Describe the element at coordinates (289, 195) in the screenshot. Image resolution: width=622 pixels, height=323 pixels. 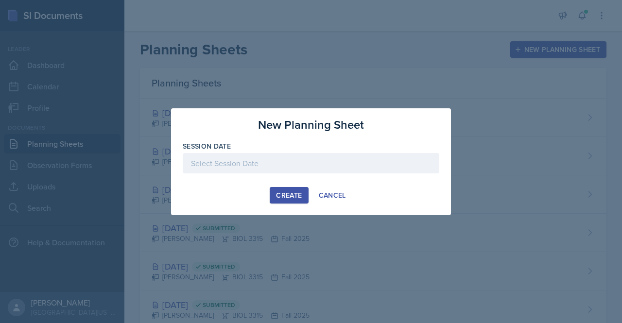
I see `div: Create` at that location.